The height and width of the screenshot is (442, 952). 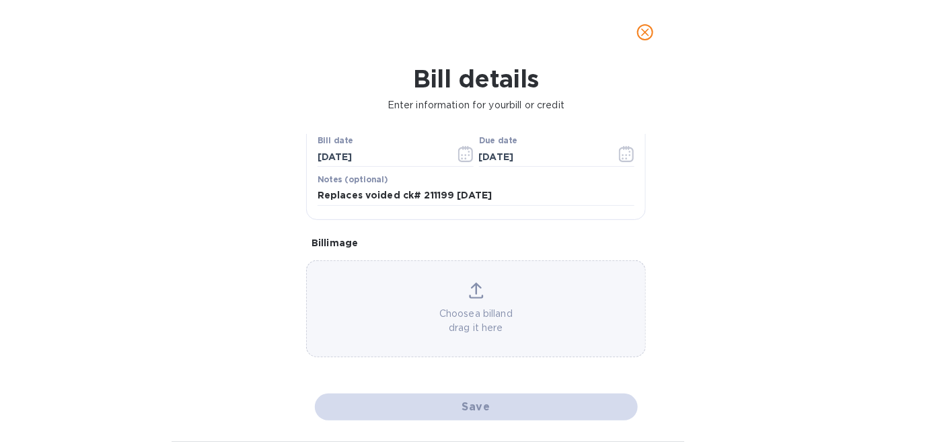 What do you see at coordinates (475, 321) in the screenshot?
I see `p: Choose a bill and drag it here` at bounding box center [475, 321].